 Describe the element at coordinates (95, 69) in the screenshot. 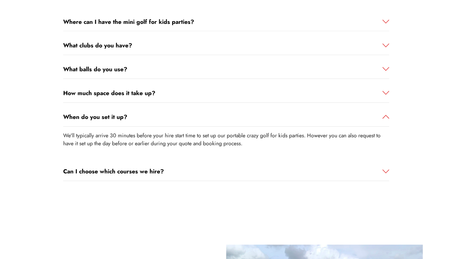

I see `strong: What balls do you use?` at that location.